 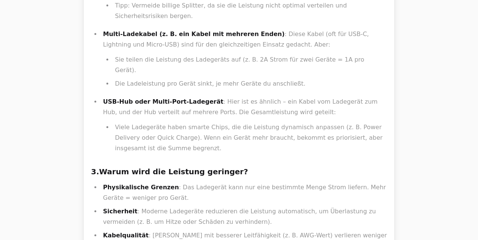 I want to click on strong: Warum wird die Leistung geringer?, so click(x=174, y=171).